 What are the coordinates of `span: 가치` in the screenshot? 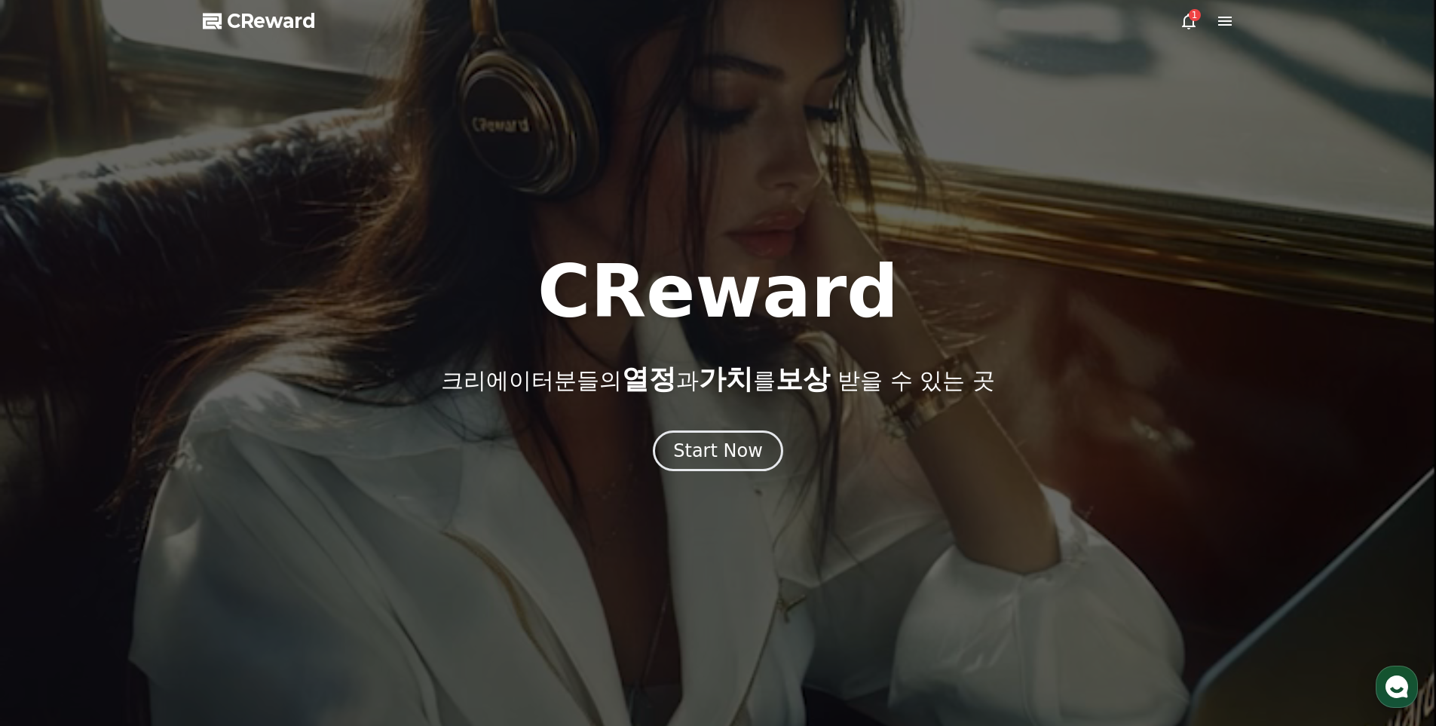 It's located at (726, 379).